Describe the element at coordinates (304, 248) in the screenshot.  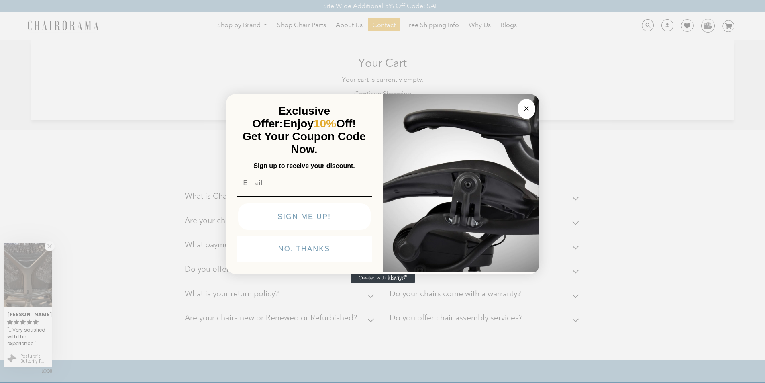
I see `button: NO, THANKS` at that location.